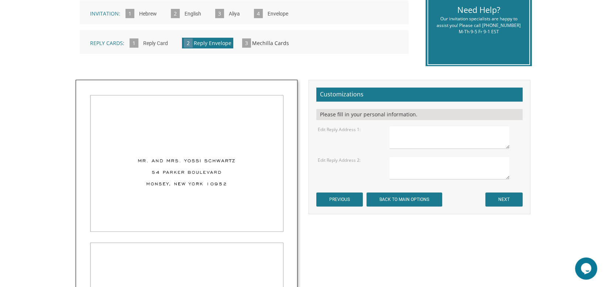 Image resolution: width=606 pixels, height=287 pixels. Describe the element at coordinates (404, 199) in the screenshot. I see `input: BACK TO MAIN OPTIONS` at that location.